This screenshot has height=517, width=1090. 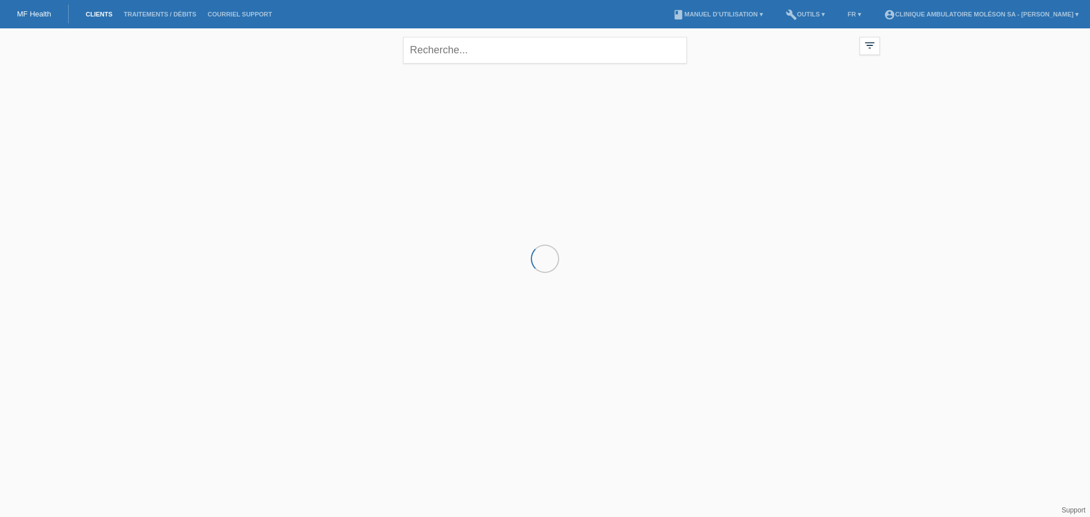 What do you see at coordinates (870, 45) in the screenshot?
I see `i: filter_list` at bounding box center [870, 45].